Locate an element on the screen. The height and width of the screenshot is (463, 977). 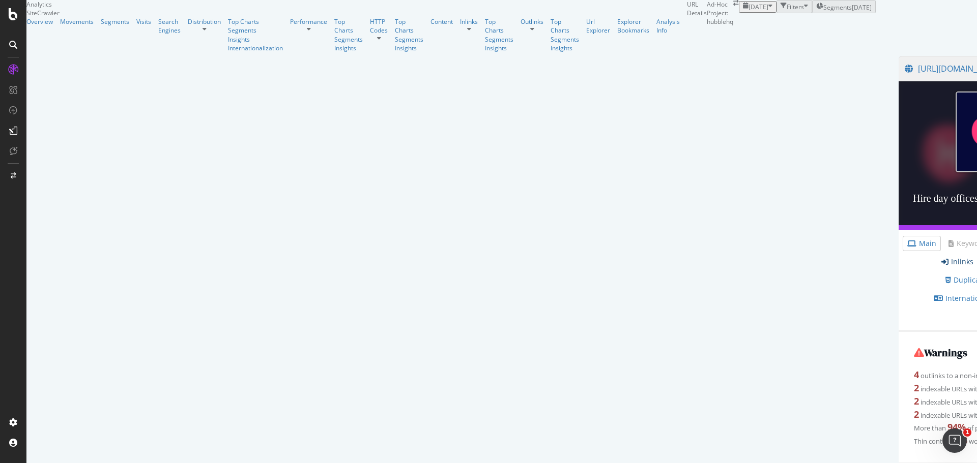
a: Overview is located at coordinates (40, 21).